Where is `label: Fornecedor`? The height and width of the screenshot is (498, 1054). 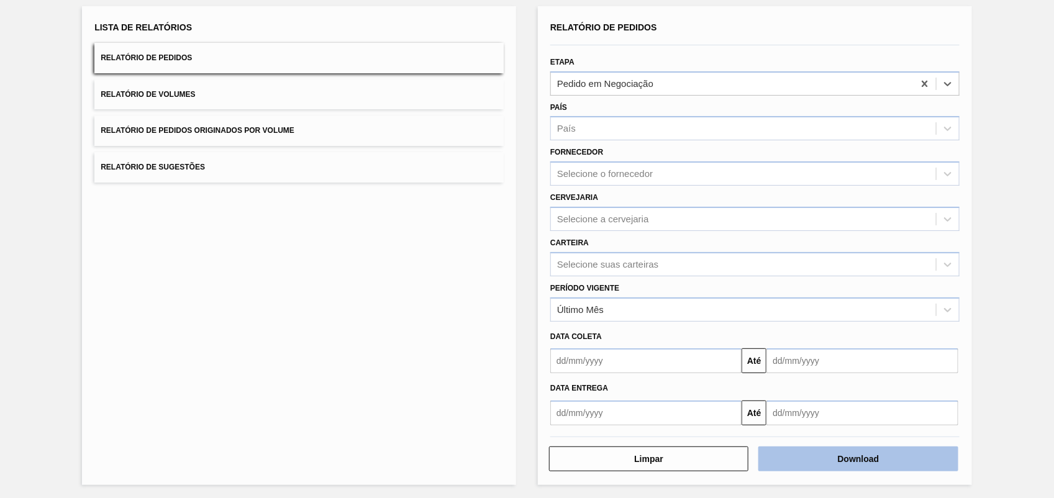 label: Fornecedor is located at coordinates (576, 152).